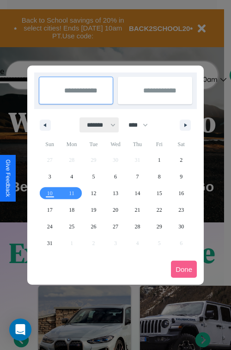 This screenshot has width=231, height=350. What do you see at coordinates (181, 193) in the screenshot?
I see `span: 16` at bounding box center [181, 193].